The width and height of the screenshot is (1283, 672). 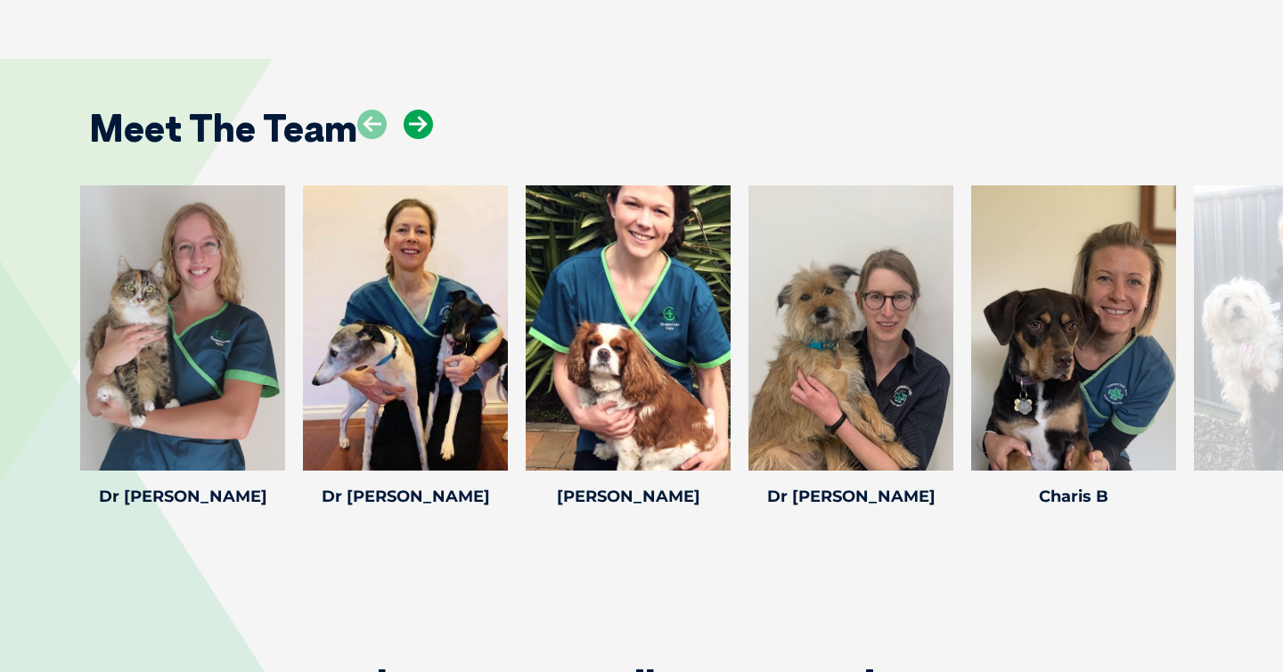 What do you see at coordinates (1257, 90) in the screenshot?
I see `button: Search` at bounding box center [1257, 90].